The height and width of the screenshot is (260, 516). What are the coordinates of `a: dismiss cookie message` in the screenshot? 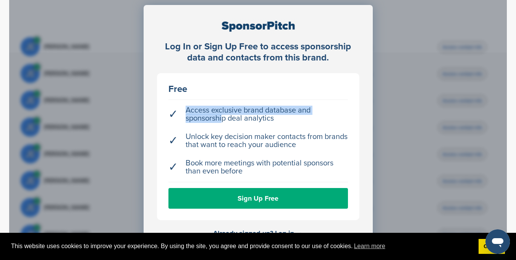 It's located at (492, 246).